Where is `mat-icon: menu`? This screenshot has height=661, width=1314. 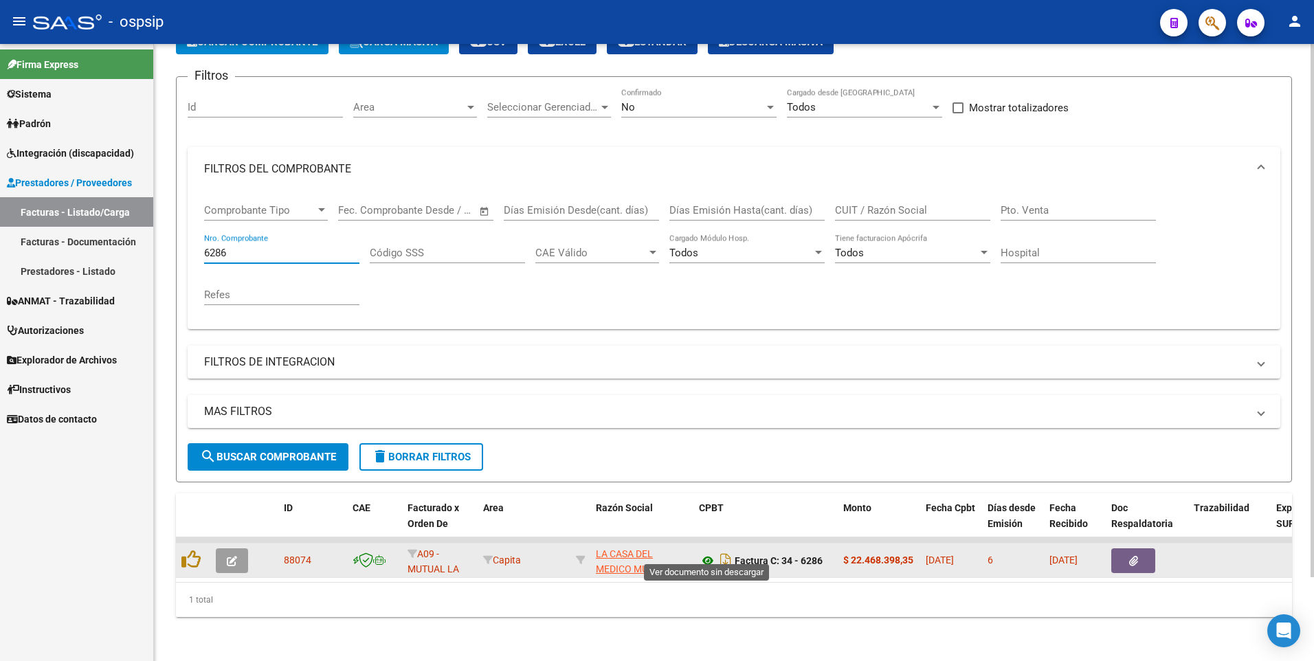
mat-icon: menu is located at coordinates (19, 21).